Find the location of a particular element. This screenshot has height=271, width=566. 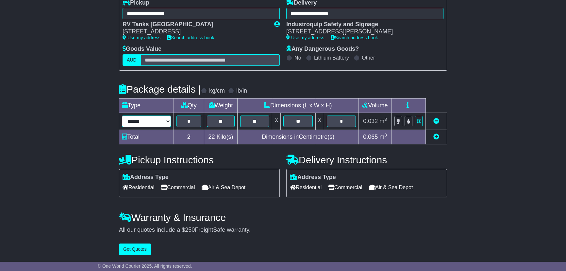

label: AUD is located at coordinates (132, 60).